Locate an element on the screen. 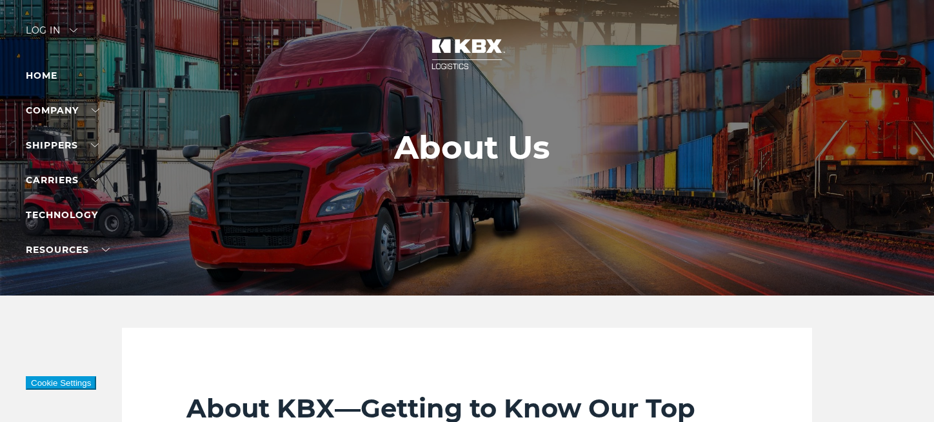 The width and height of the screenshot is (934, 422). a: Company is located at coordinates (63, 110).